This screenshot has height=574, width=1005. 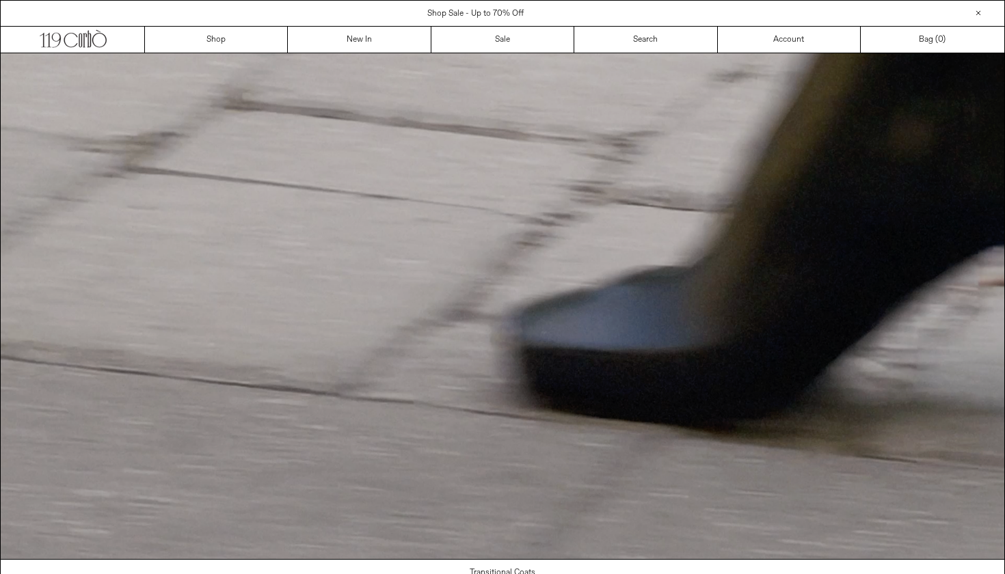 What do you see at coordinates (932, 40) in the screenshot?
I see `a: Bag ()` at bounding box center [932, 40].